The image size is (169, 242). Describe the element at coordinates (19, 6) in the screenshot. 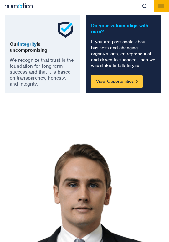

I see `img: logo` at that location.